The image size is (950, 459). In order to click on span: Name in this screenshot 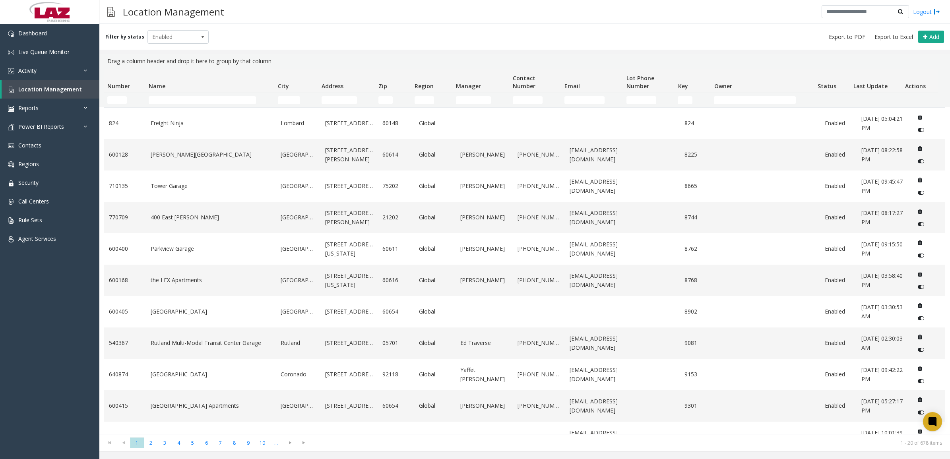, I will do `click(157, 86)`.